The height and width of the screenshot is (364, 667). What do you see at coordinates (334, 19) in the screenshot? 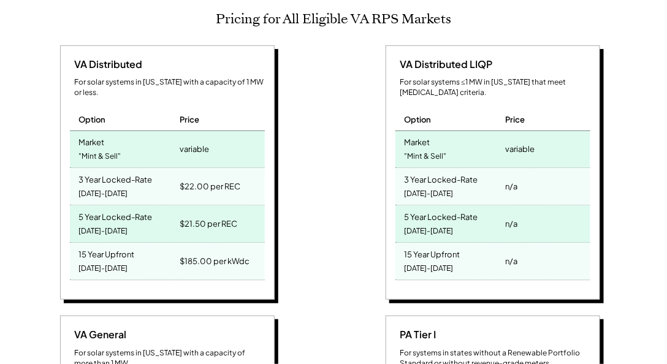
I see `h2: Pricing for All Eligible VA RPS Markets` at bounding box center [334, 19].